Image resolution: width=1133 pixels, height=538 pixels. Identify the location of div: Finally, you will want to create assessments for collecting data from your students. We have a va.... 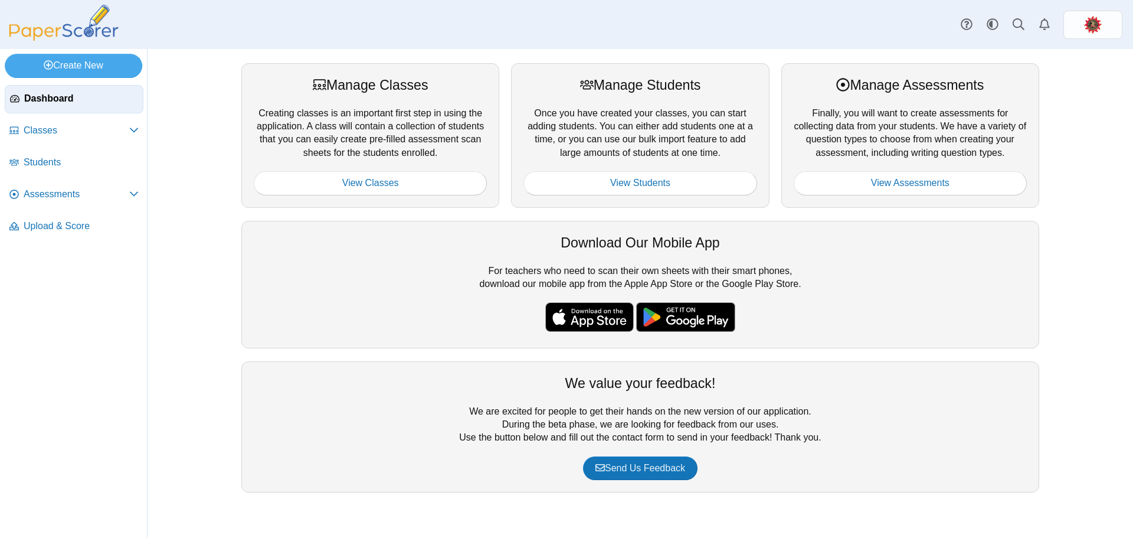
(910, 135).